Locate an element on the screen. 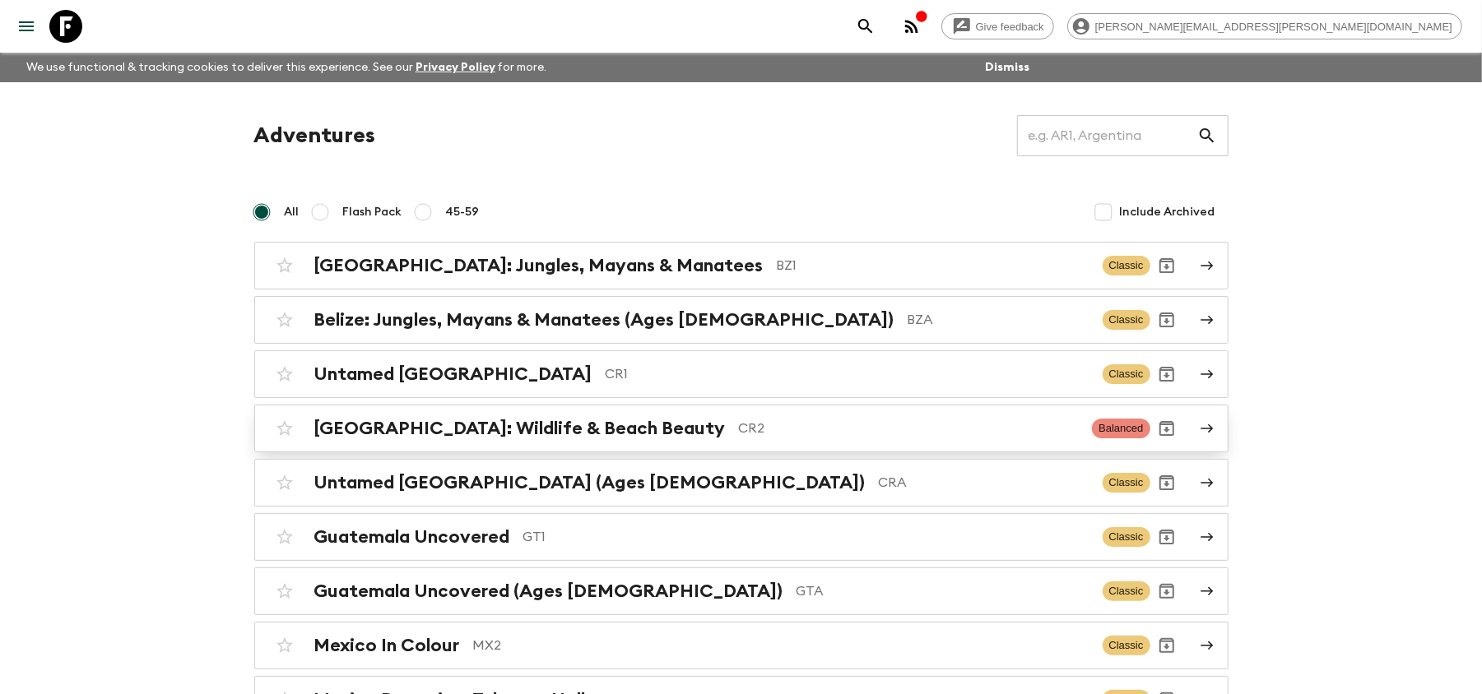  p: We use functional & tracking cookies to deliver this experience. See our for more. is located at coordinates (286, 67).